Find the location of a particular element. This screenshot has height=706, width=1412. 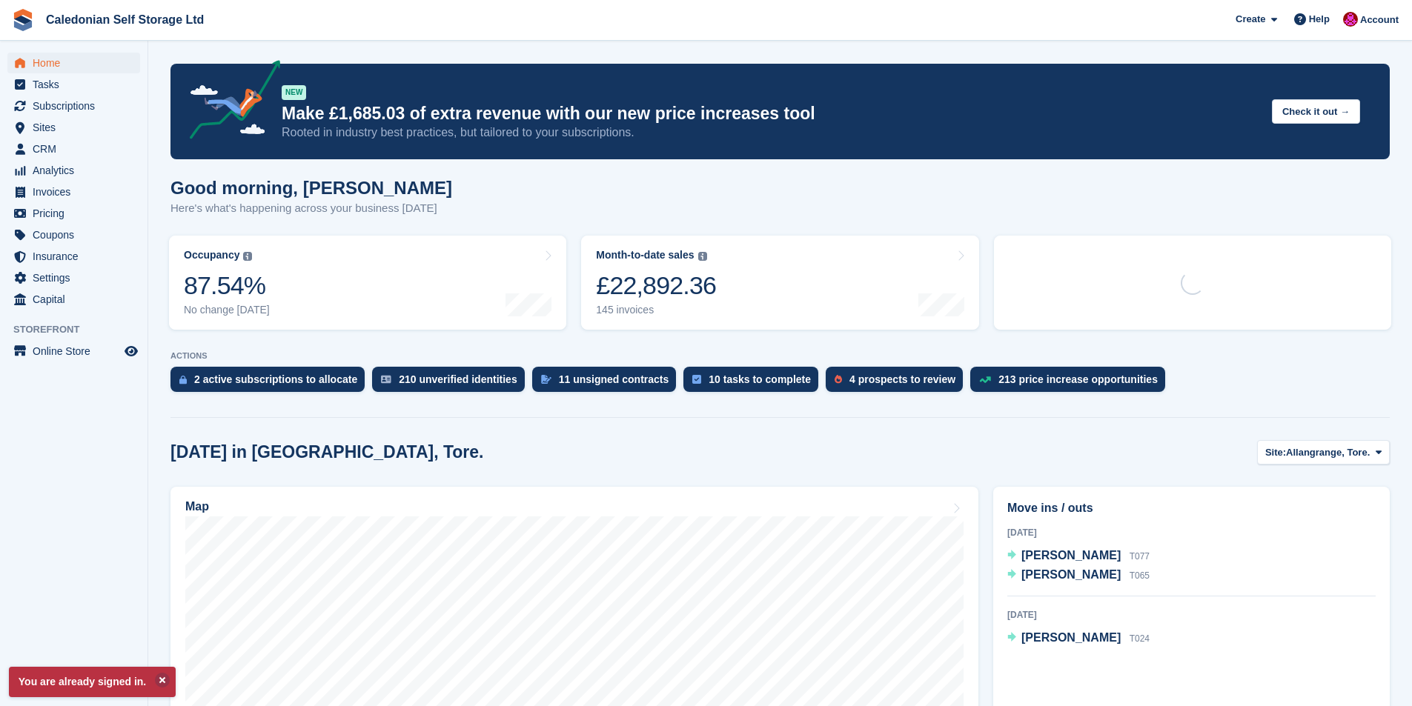

span: T065 is located at coordinates (1139, 576).